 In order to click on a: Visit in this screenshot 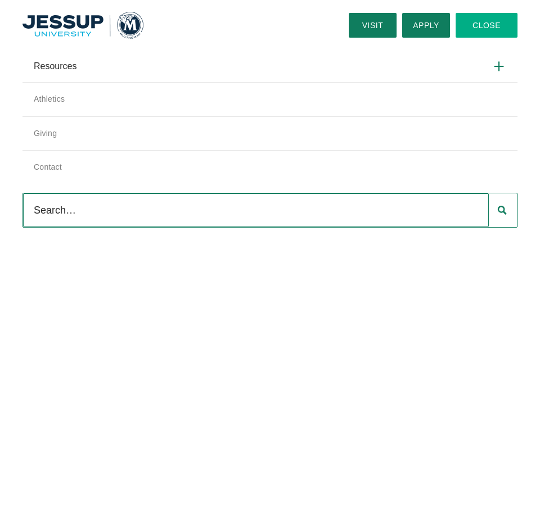, I will do `click(372, 25)`.